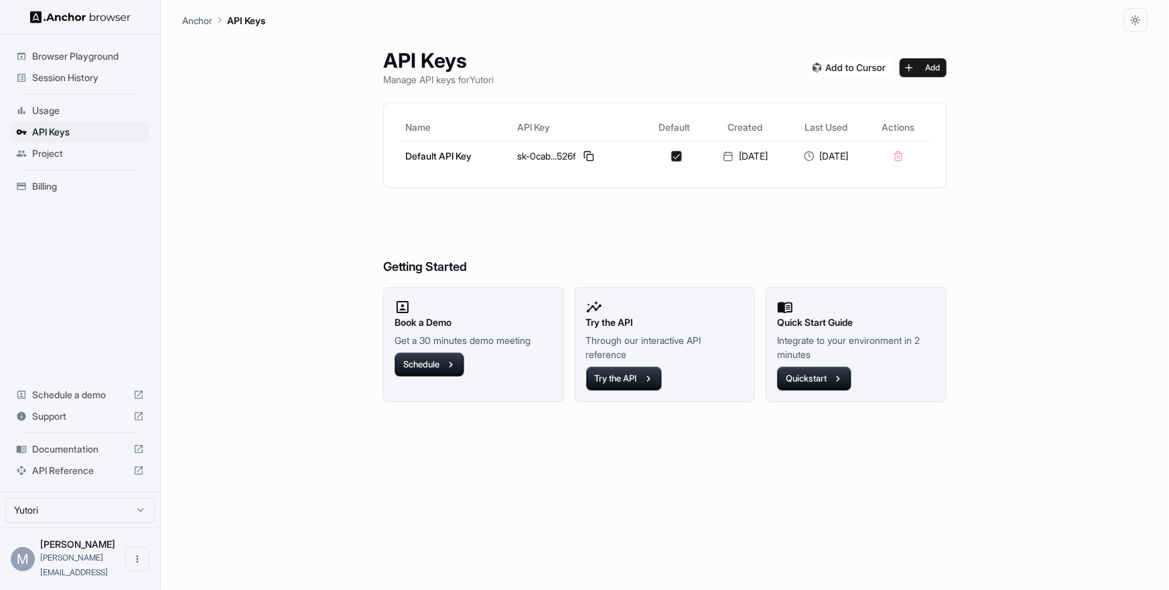  Describe the element at coordinates (474, 340) in the screenshot. I see `p: Get a 30 minutes demo meeting` at that location.